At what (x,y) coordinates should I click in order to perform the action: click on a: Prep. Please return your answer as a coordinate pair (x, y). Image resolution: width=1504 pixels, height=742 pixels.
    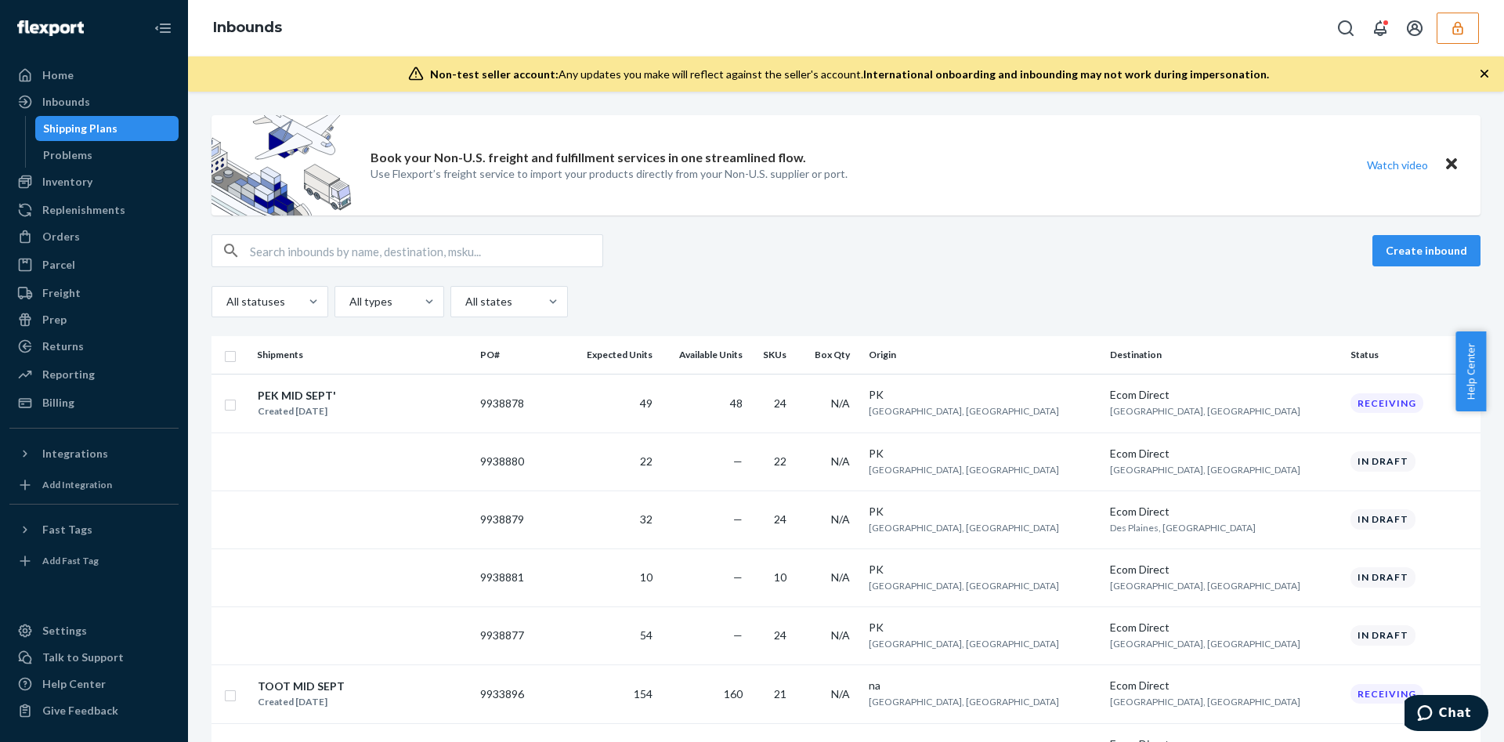
    Looking at the image, I should click on (94, 320).